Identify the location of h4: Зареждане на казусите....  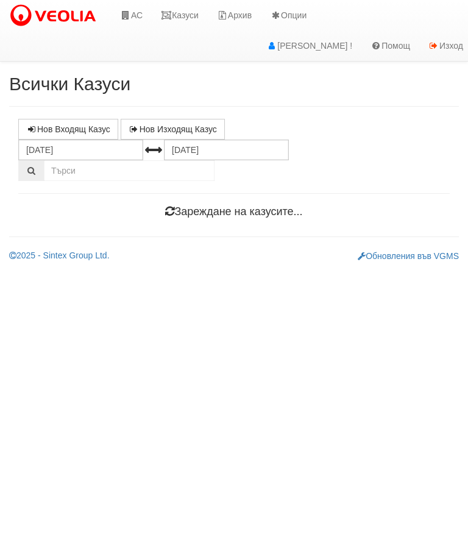
(234, 212).